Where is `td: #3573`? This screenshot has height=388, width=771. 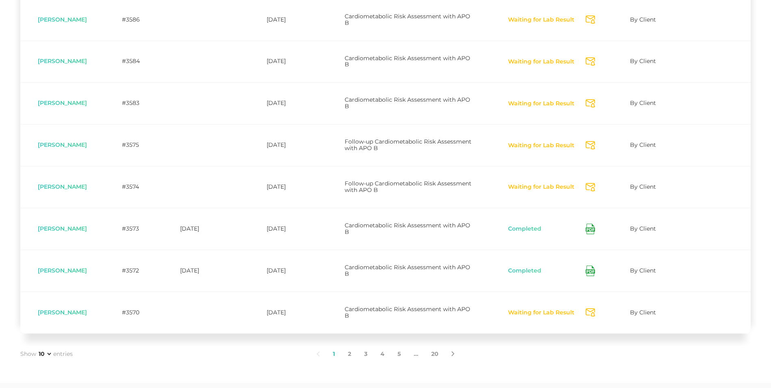 td: #3573 is located at coordinates (133, 228).